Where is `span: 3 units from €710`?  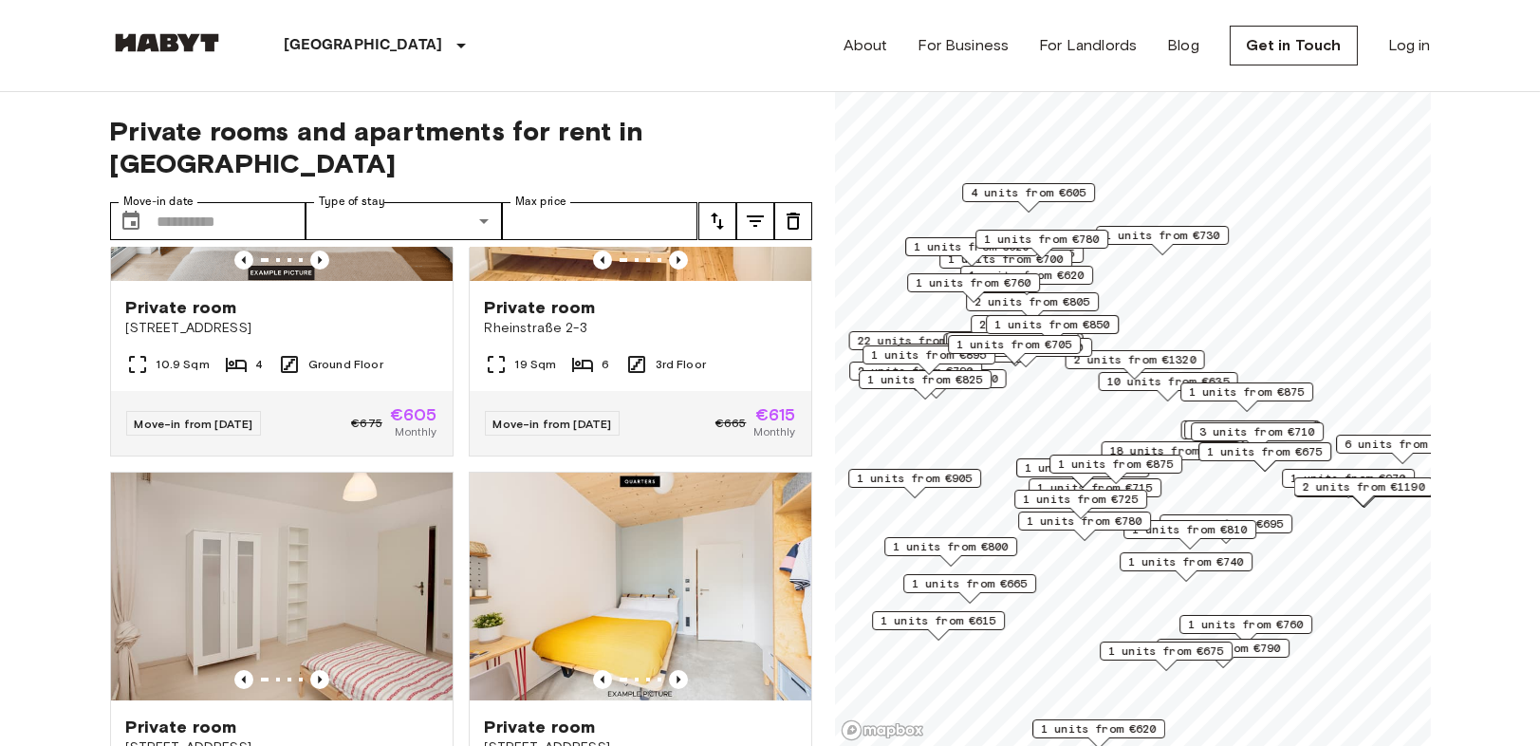
span: 3 units from €710 is located at coordinates (1258, 432).